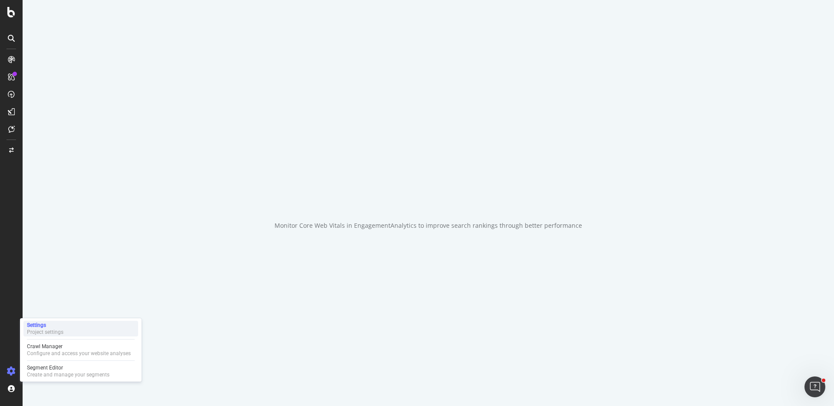 The width and height of the screenshot is (834, 406). I want to click on div: animation, so click(428, 192).